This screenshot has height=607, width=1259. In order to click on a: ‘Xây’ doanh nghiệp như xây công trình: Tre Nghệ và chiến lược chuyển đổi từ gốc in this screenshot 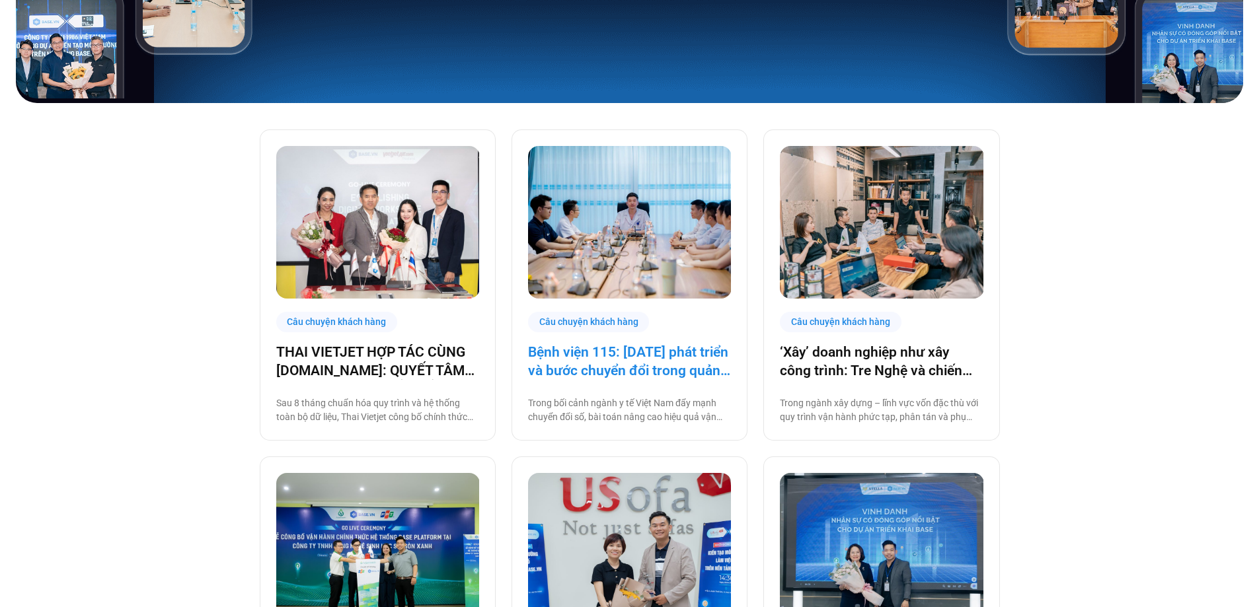, I will do `click(881, 362)`.